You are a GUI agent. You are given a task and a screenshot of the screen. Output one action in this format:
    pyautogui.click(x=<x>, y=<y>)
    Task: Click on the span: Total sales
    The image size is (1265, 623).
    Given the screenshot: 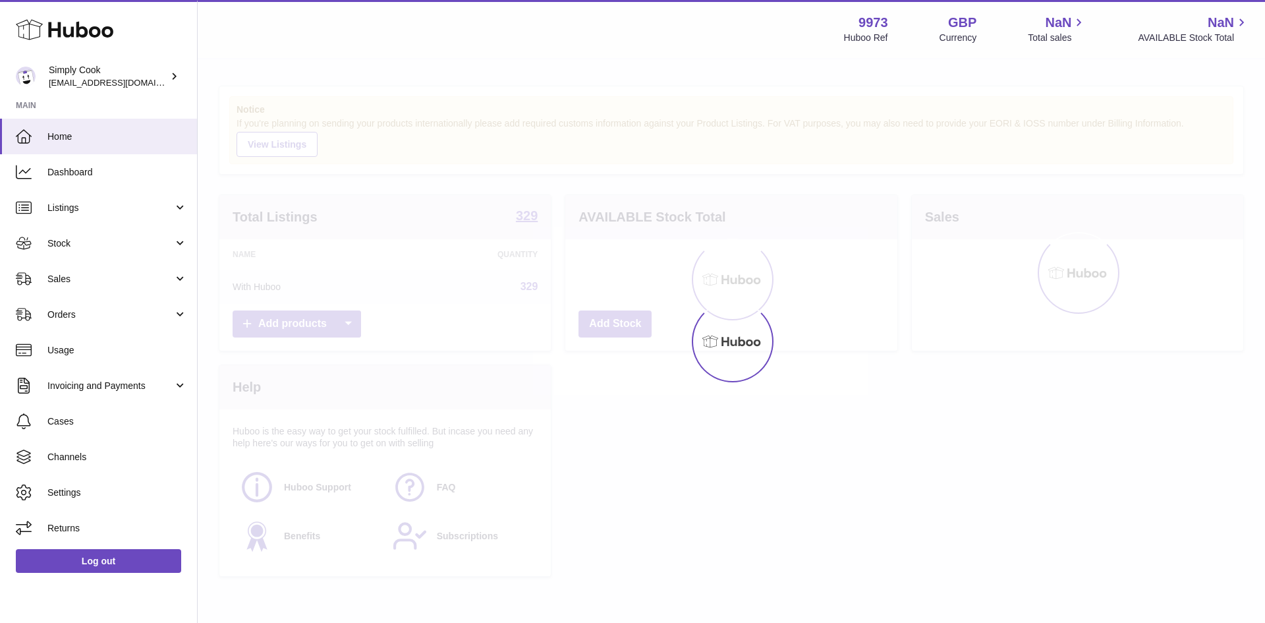 What is the action you would take?
    pyautogui.click(x=1057, y=38)
    